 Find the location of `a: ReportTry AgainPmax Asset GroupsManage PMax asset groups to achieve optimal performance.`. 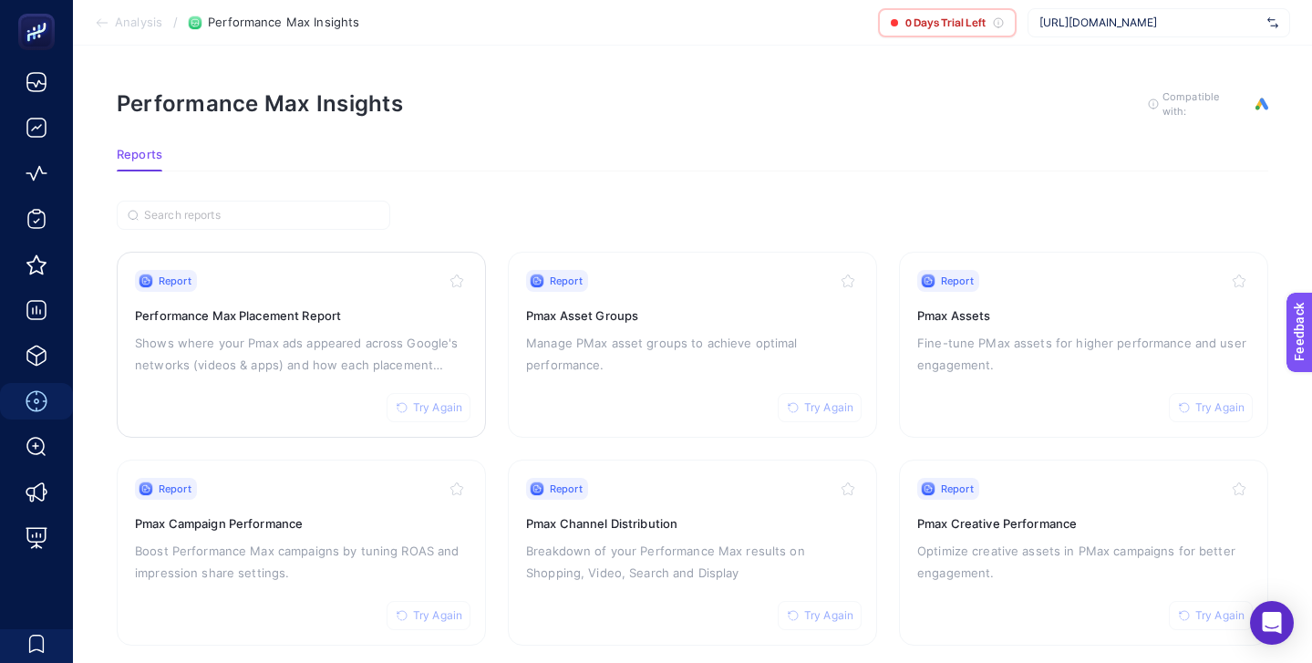

a: ReportTry AgainPmax Asset GroupsManage PMax asset groups to achieve optimal performance. is located at coordinates (692, 345).